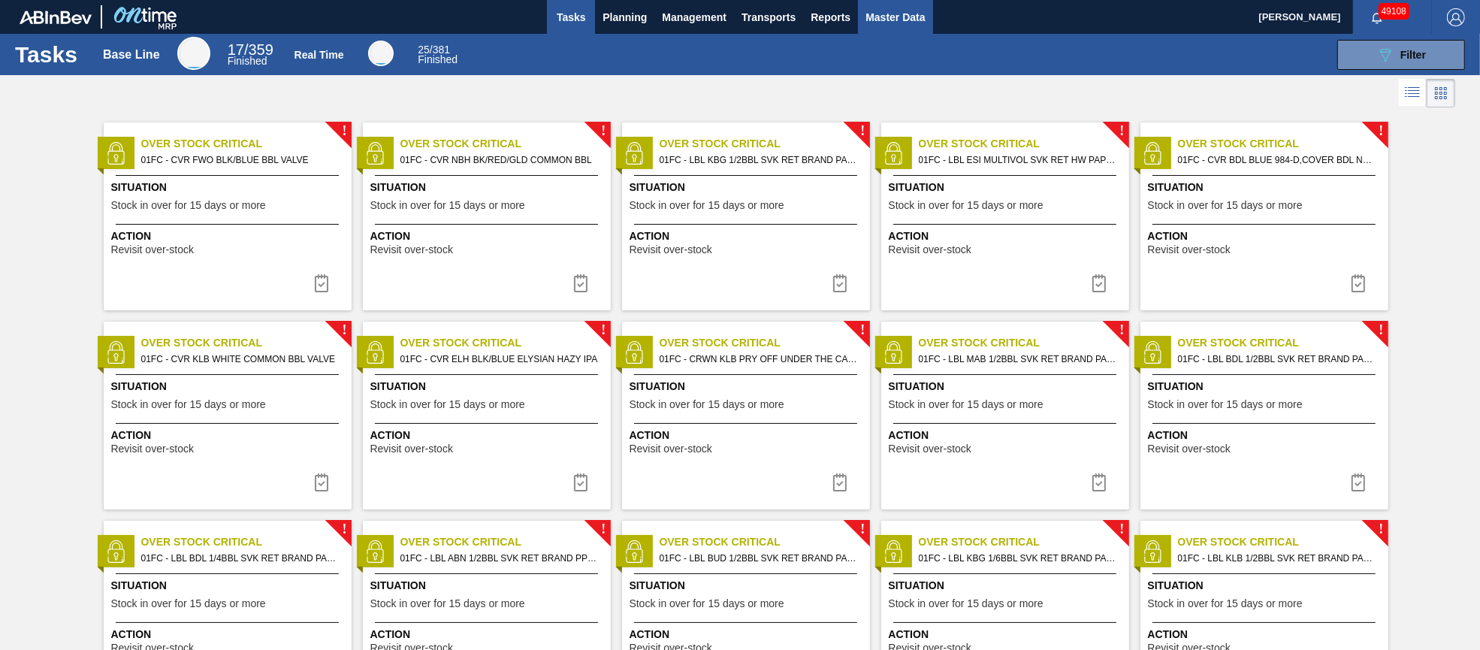 This screenshot has width=1480, height=650. Describe the element at coordinates (581, 482) in the screenshot. I see `div: Complete task: 6861187` at that location.